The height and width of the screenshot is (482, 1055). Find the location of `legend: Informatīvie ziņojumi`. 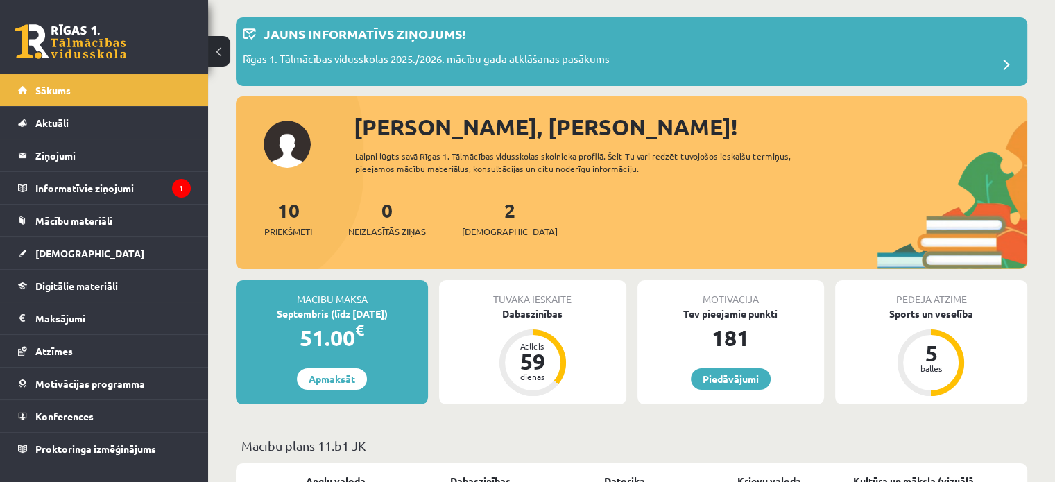

legend: Informatīvie ziņojumi is located at coordinates (113, 188).